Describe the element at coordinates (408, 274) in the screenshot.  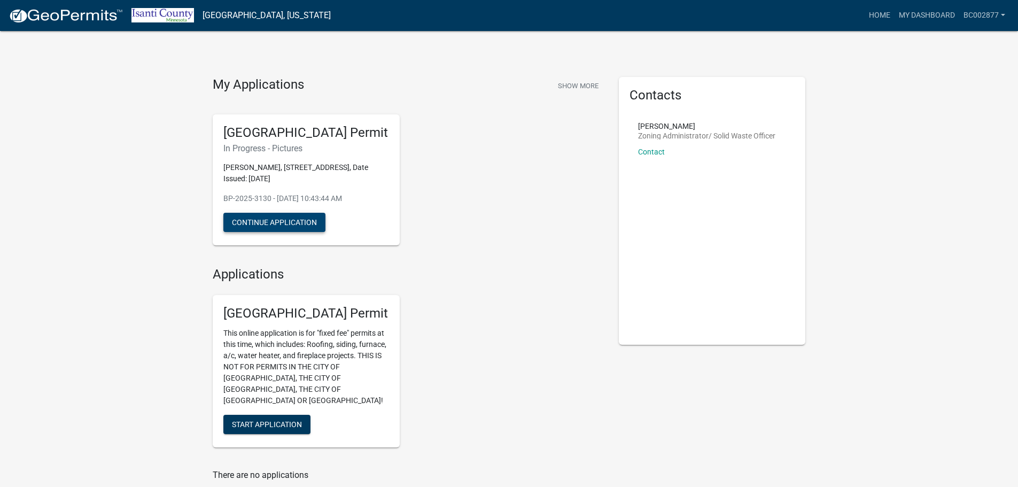
I see `h4: Applications` at that location.